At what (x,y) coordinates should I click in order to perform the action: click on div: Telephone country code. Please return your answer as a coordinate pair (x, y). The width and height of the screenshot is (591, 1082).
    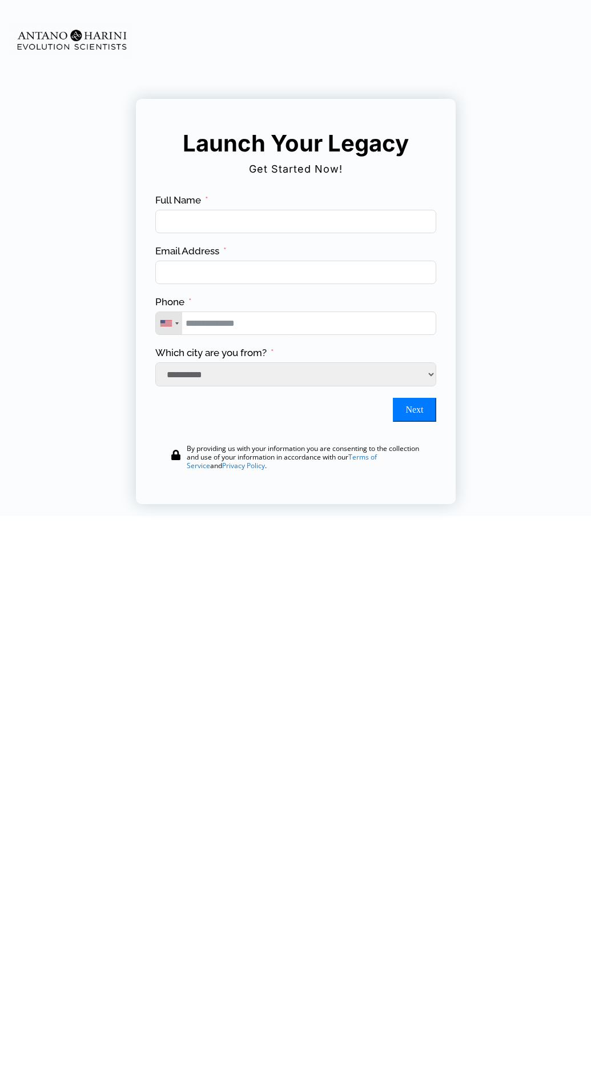
    Looking at the image, I should click on (169, 323).